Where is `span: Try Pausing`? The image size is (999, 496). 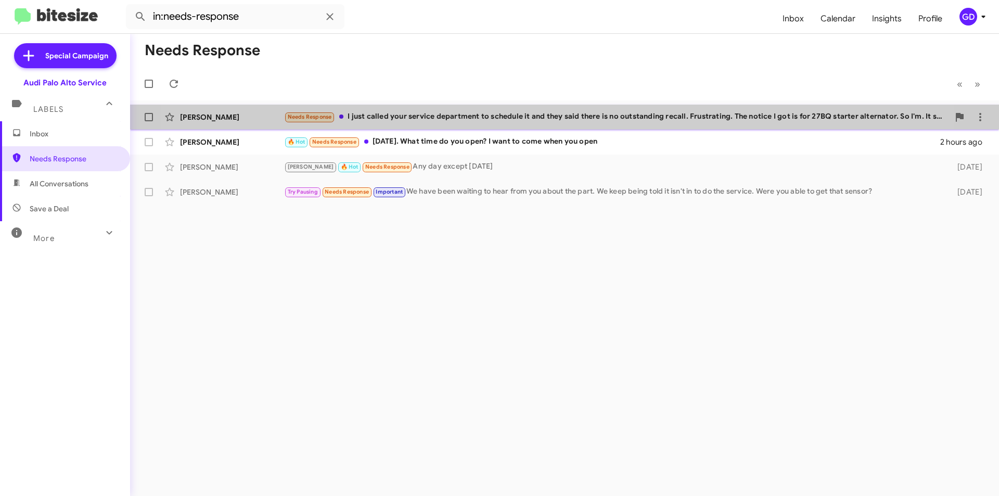 span: Try Pausing is located at coordinates (303, 191).